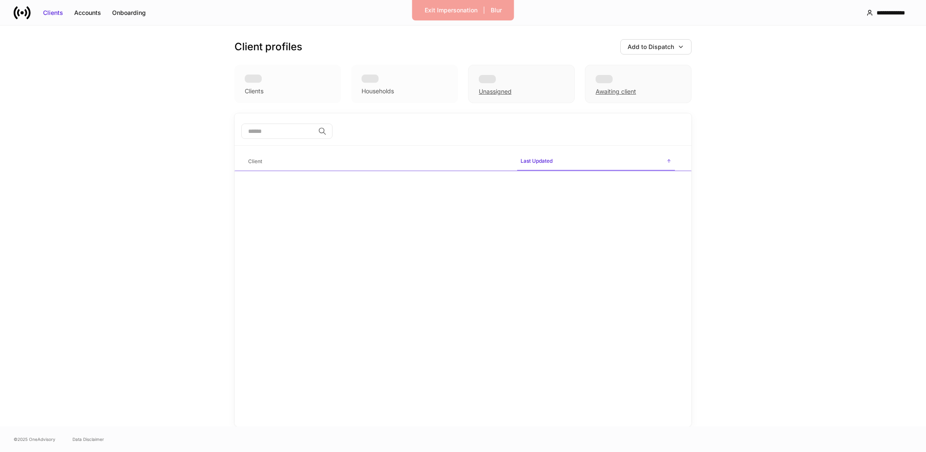  What do you see at coordinates (496, 10) in the screenshot?
I see `button: Blur` at bounding box center [496, 10].